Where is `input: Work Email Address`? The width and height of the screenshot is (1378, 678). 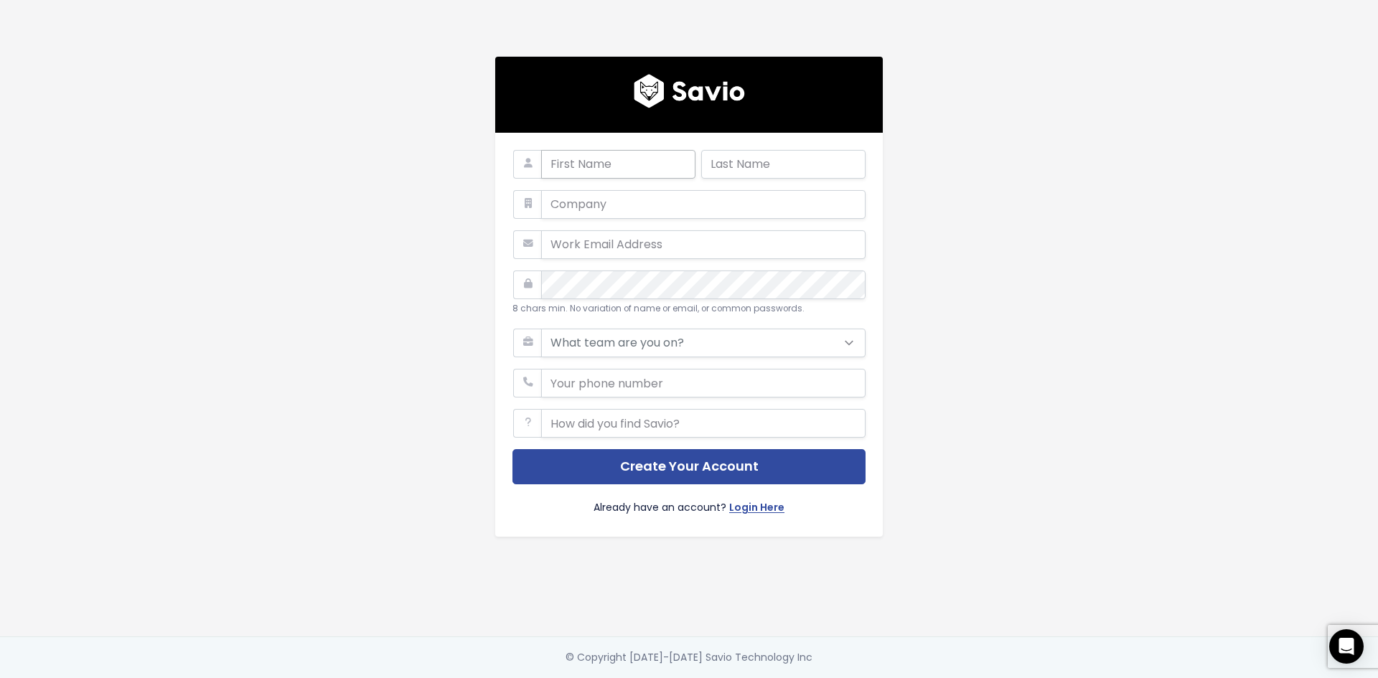 input: Work Email Address is located at coordinates (703, 245).